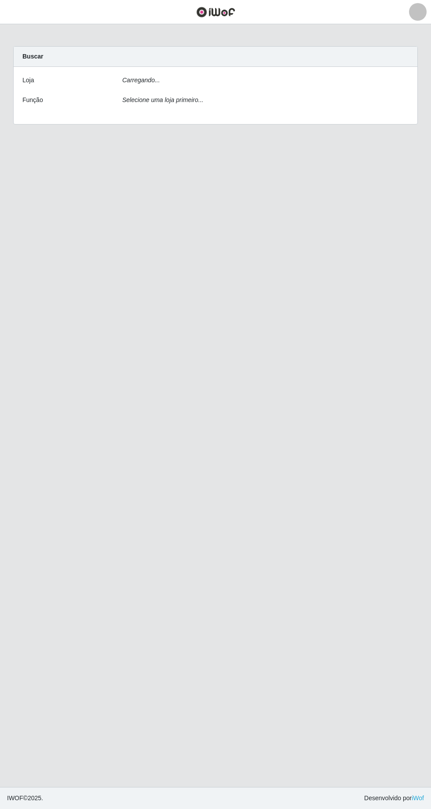 The height and width of the screenshot is (809, 431). What do you see at coordinates (141, 80) in the screenshot?
I see `i: Carregando...` at bounding box center [141, 80].